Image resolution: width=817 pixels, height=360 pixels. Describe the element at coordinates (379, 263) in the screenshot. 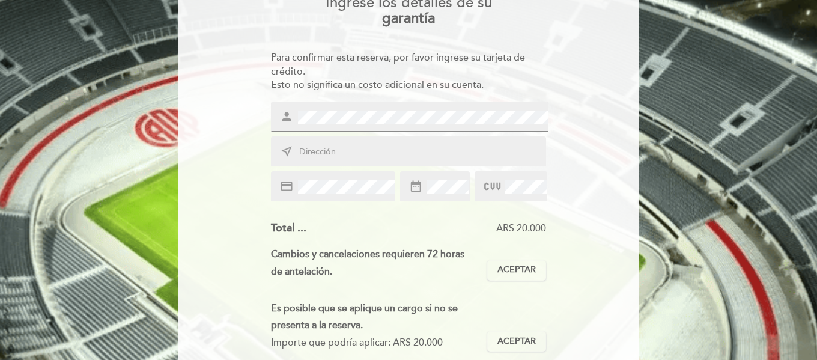

I see `div: Cambios y cancelaciones requieren 72 horas de antelación.` at that location.